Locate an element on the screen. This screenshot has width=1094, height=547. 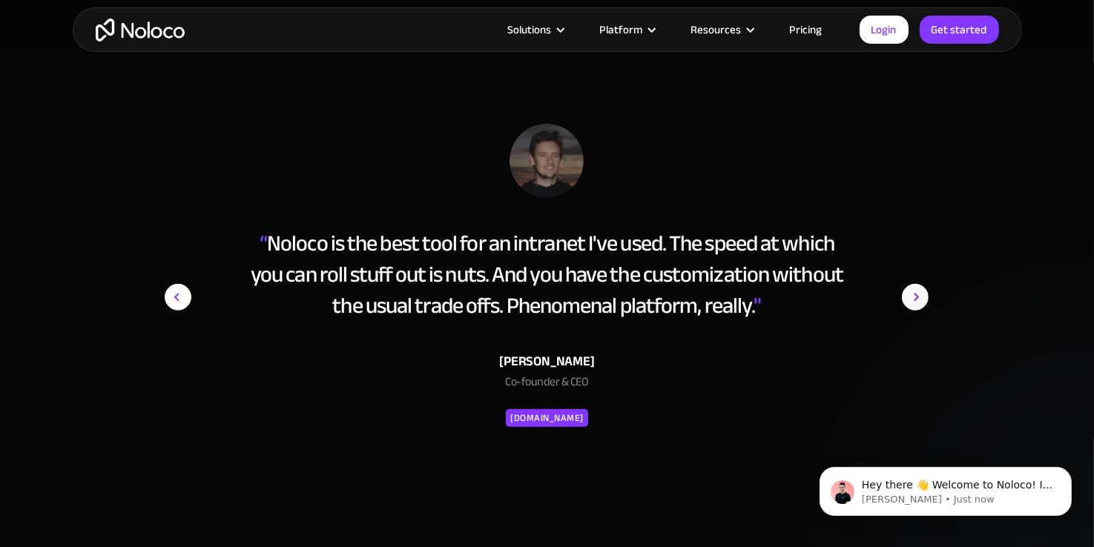
div: carousel is located at coordinates (546, 323).